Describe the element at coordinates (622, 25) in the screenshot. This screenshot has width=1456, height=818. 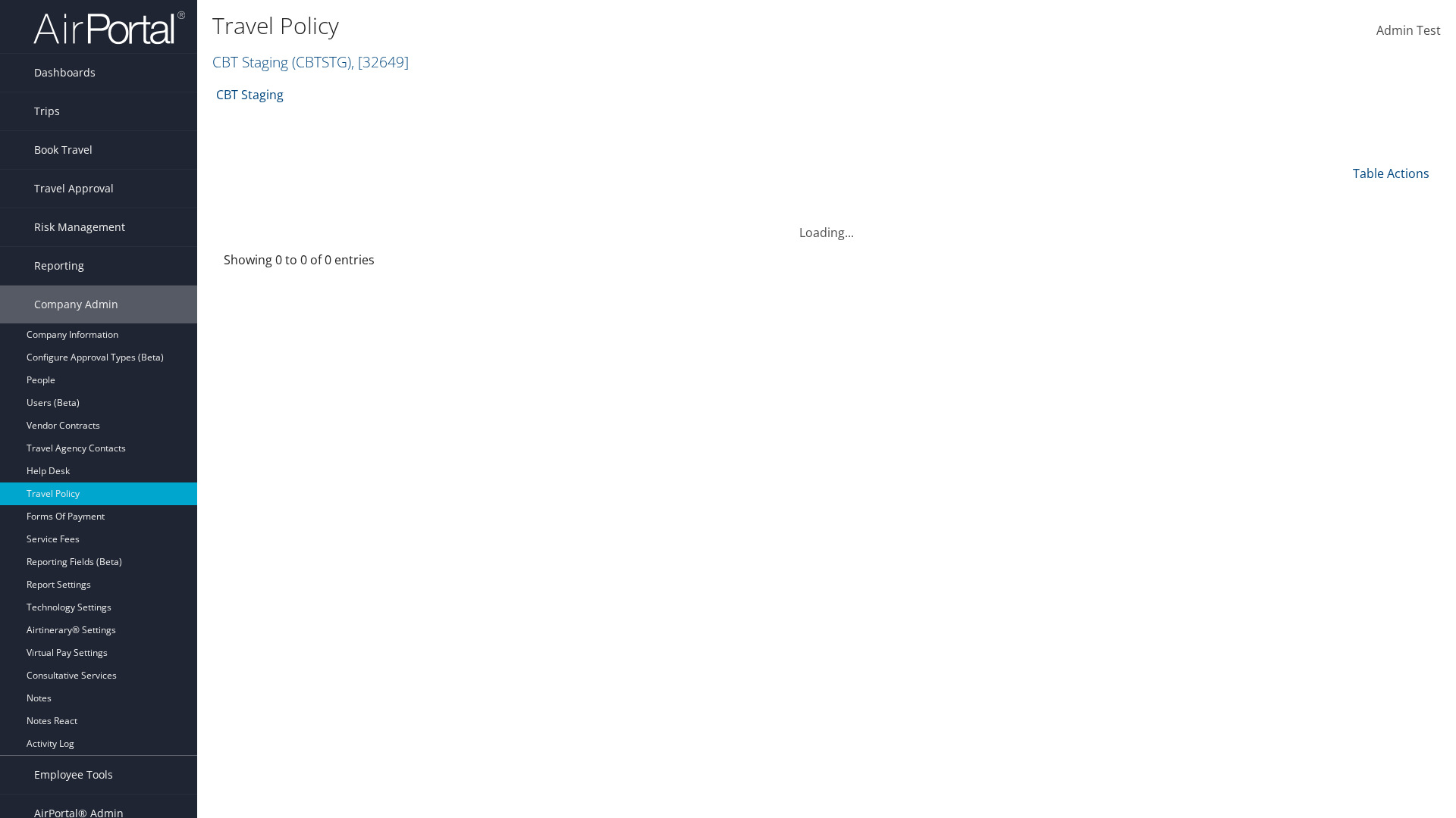
I see `h1: Travel Policy` at that location.